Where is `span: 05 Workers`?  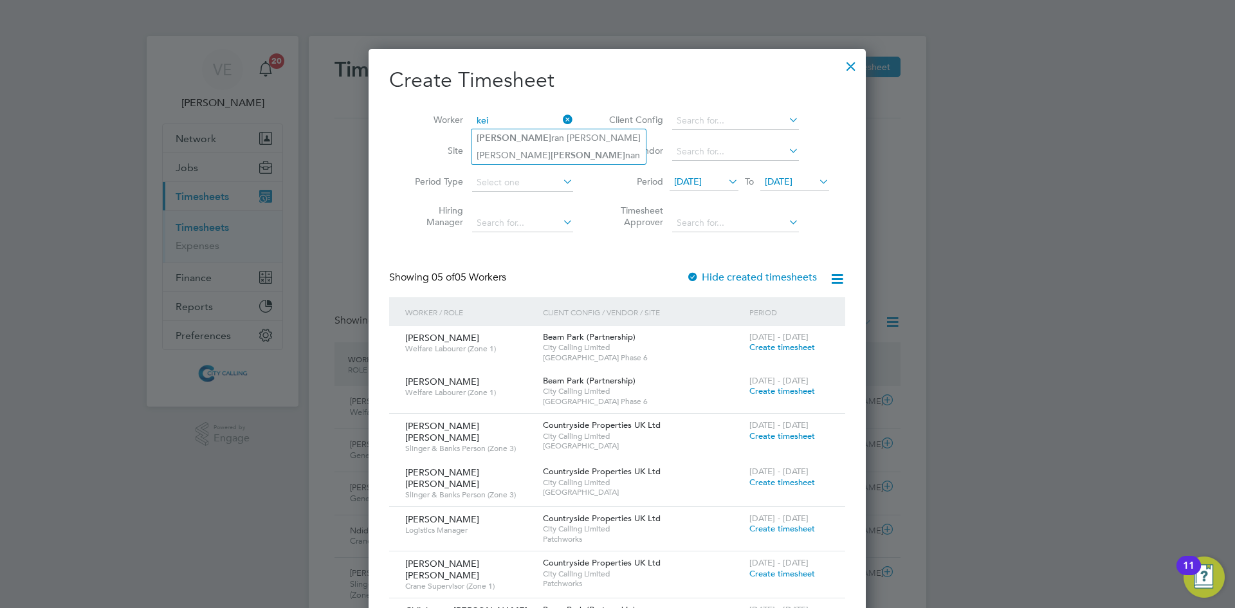
span: 05 Workers is located at coordinates (469, 277).